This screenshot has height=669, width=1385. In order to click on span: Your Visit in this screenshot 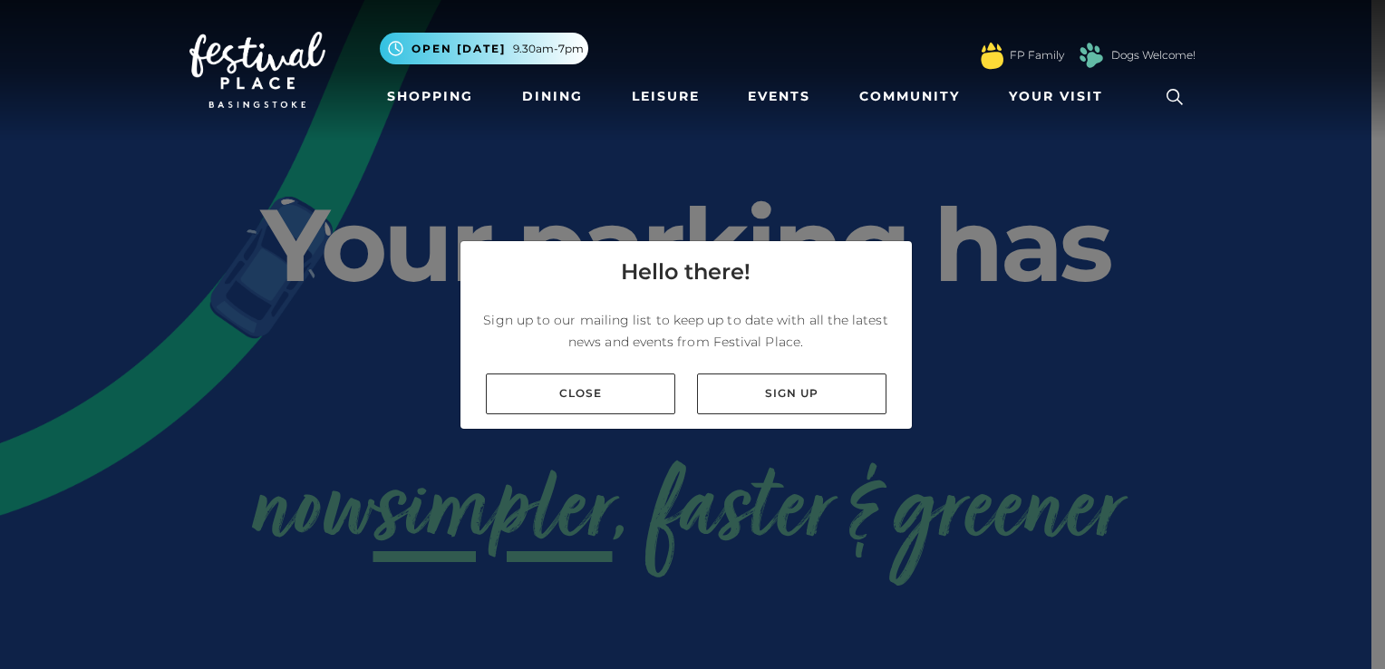, I will do `click(1056, 96)`.